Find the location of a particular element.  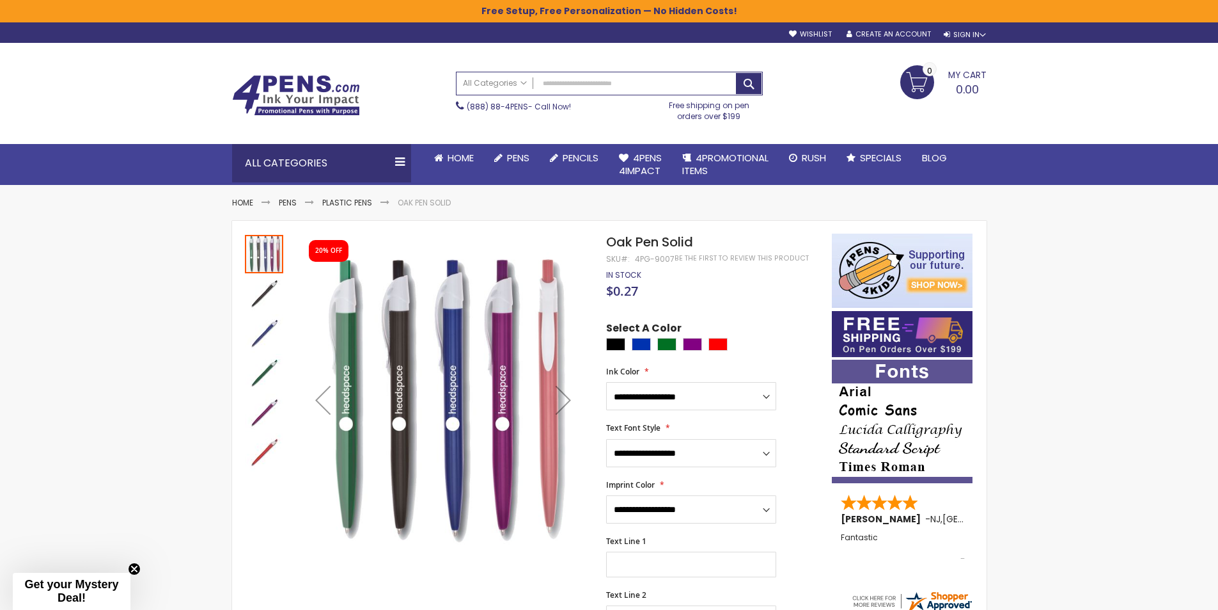

div: Previous is located at coordinates (323, 399).